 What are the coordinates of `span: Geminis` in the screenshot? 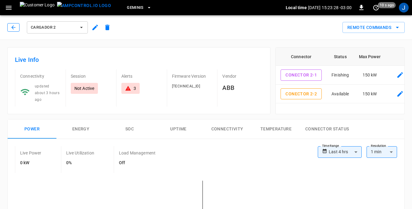 It's located at (135, 8).